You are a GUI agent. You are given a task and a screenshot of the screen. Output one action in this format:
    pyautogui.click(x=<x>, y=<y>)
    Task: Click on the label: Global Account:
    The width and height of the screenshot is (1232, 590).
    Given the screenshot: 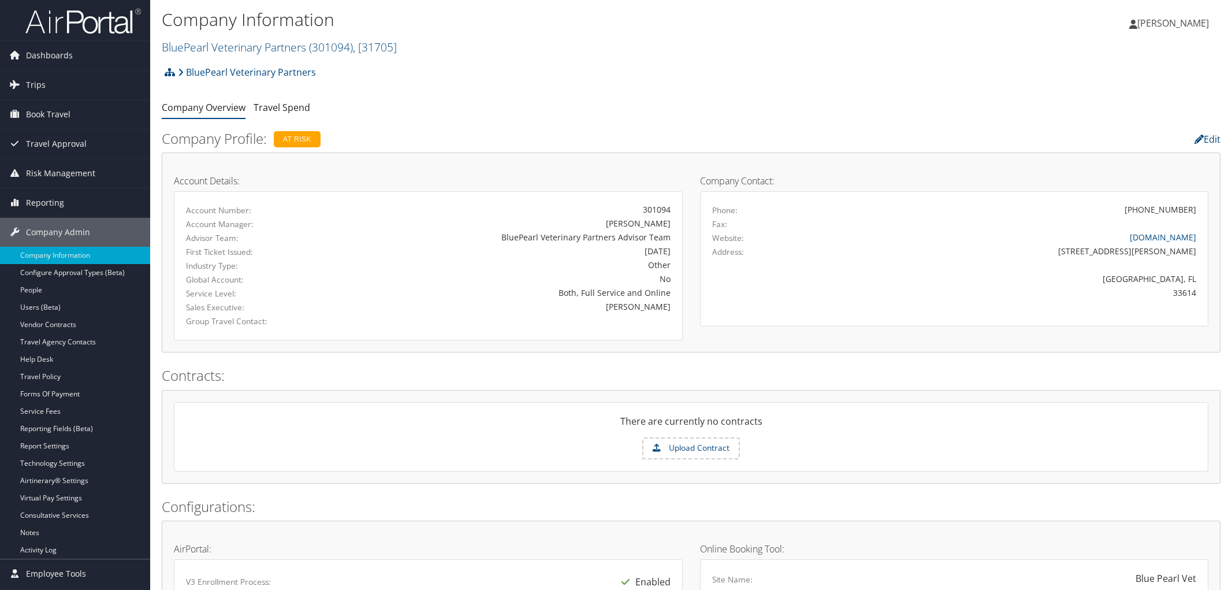 What is the action you would take?
    pyautogui.click(x=260, y=280)
    